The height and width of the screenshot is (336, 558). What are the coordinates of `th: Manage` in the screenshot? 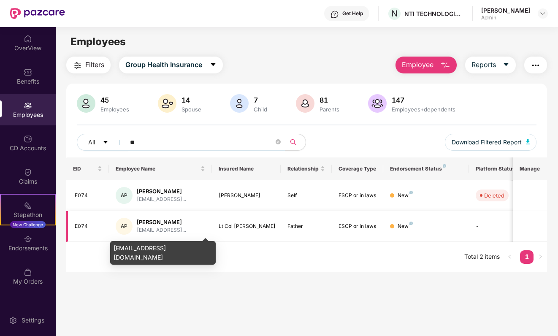 It's located at (530, 169).